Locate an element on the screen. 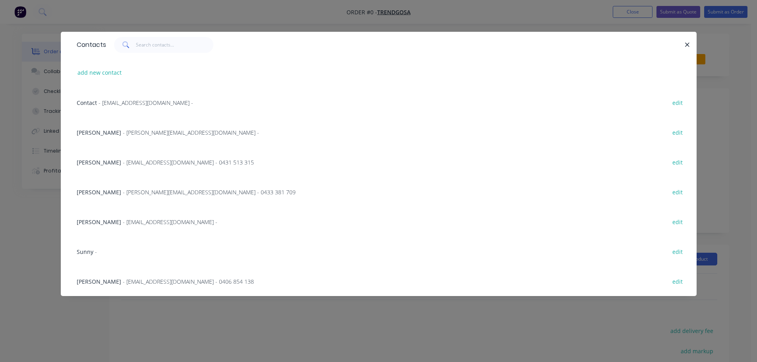 Image resolution: width=757 pixels, height=362 pixels. button: add new contact is located at coordinates (100, 72).